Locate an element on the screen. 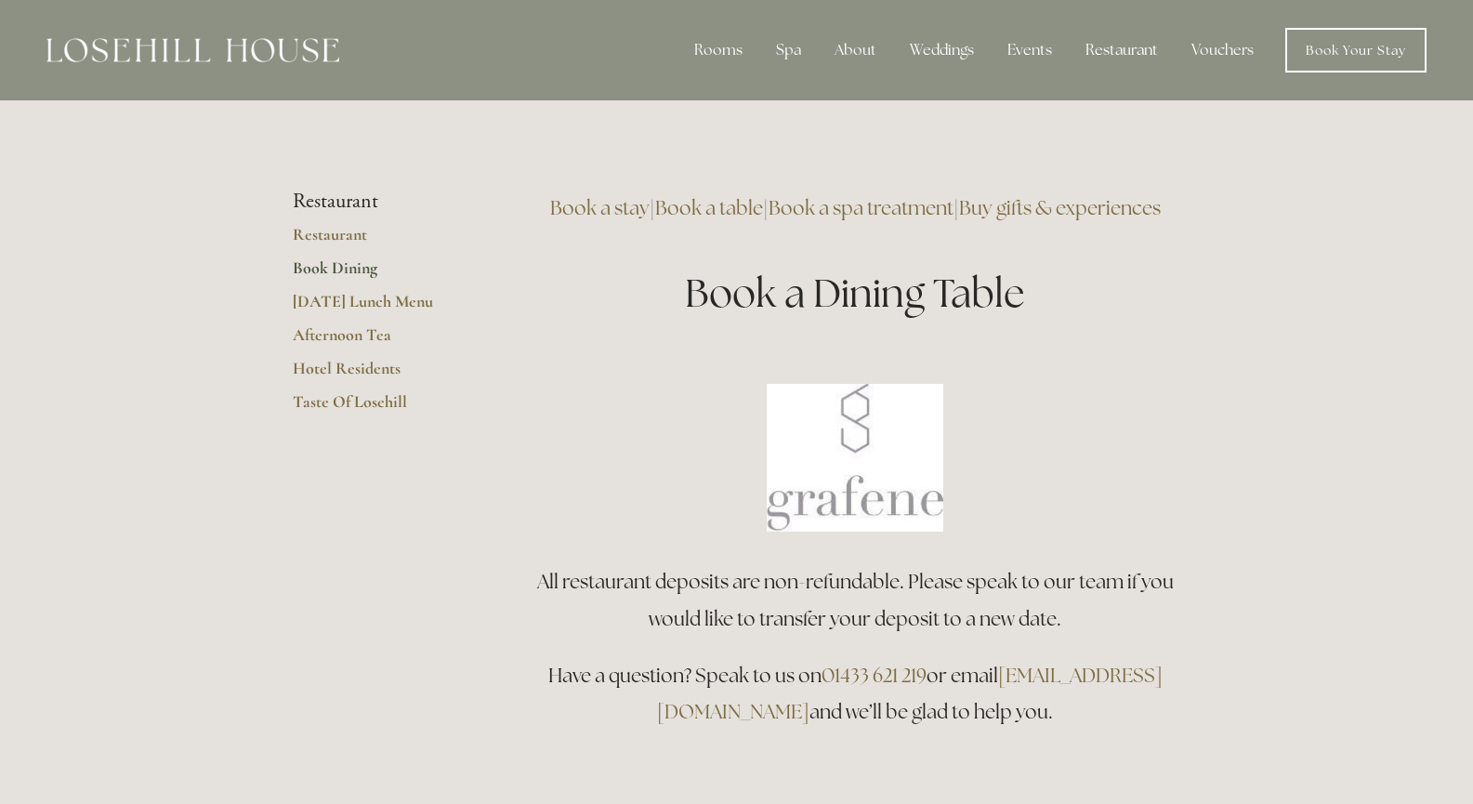  div: Restaurant is located at coordinates (1121, 50).